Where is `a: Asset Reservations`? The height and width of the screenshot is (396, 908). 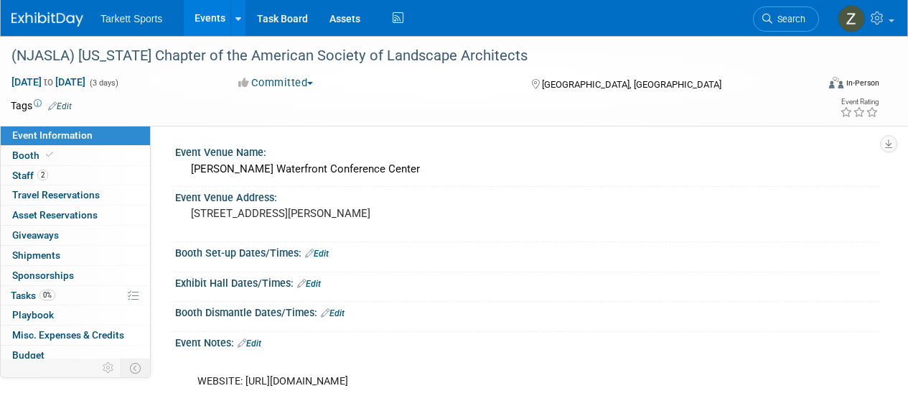
a: Asset Reservations is located at coordinates (75, 215).